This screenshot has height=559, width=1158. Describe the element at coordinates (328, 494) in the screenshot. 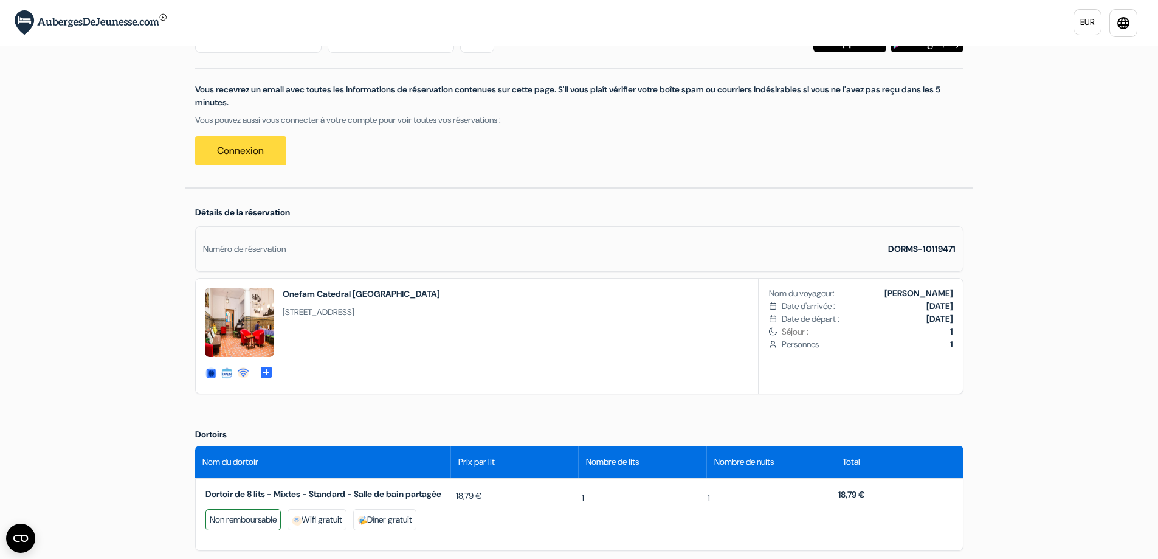

I see `span: Dortoir de 8 lits - Mixtes - Standard - Salle de bain partagée` at that location.